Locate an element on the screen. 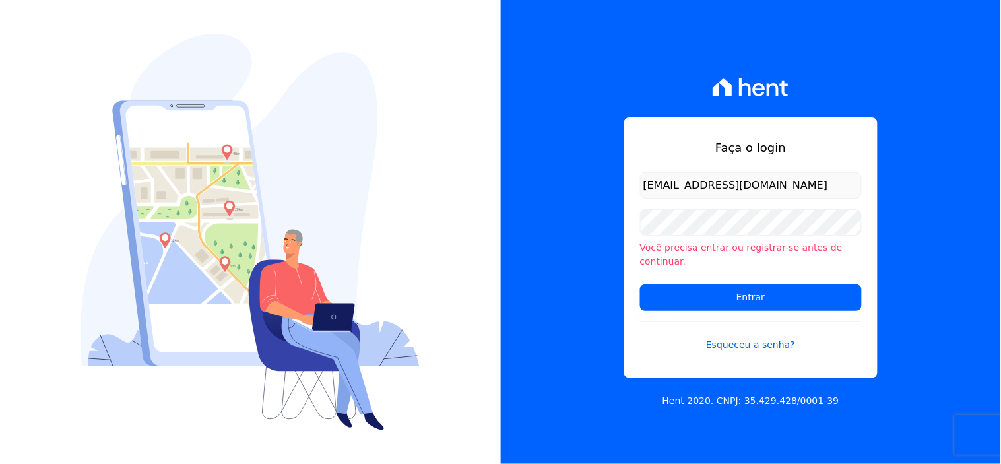  input: Entrar is located at coordinates (751, 298).